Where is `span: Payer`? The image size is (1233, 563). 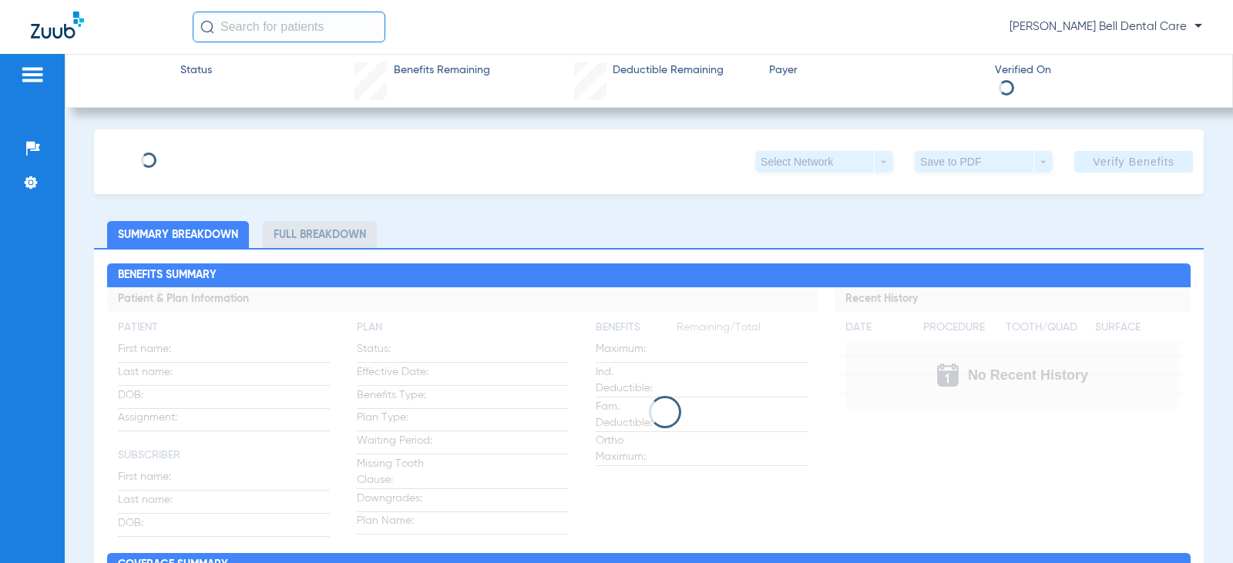
span: Payer is located at coordinates (876, 70).